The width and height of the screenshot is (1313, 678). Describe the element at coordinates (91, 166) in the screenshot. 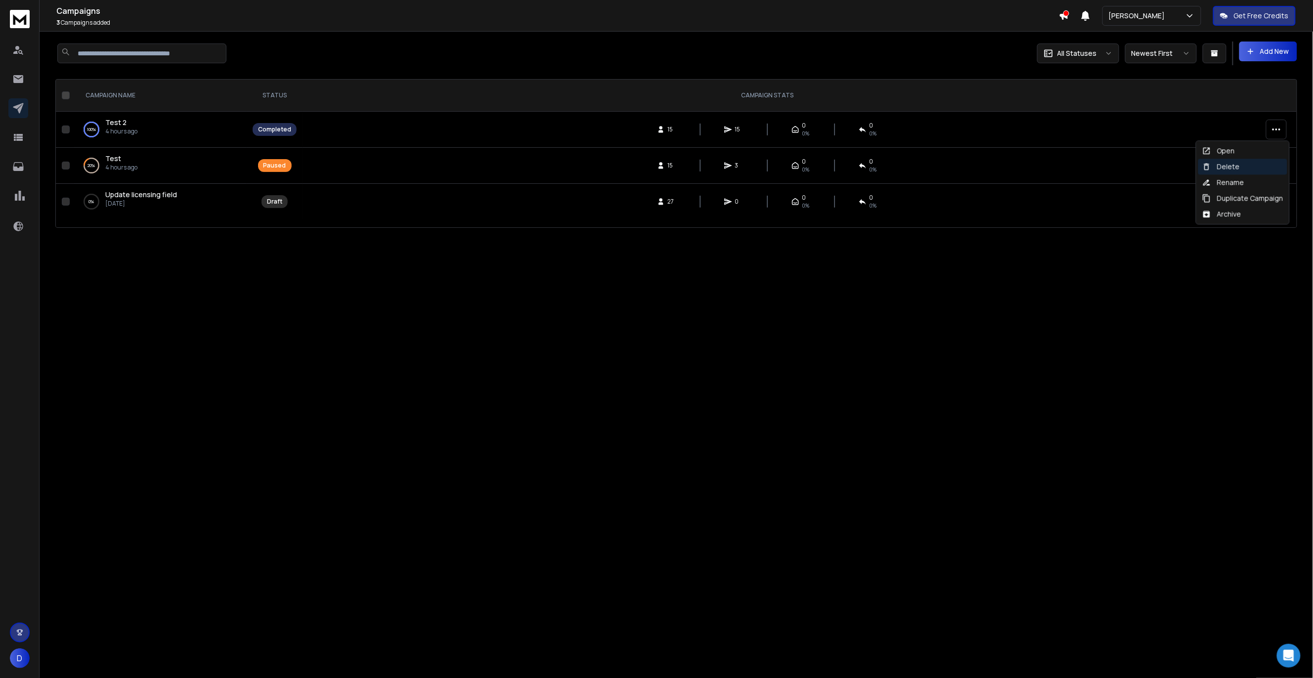

I see `p: 20 %` at that location.